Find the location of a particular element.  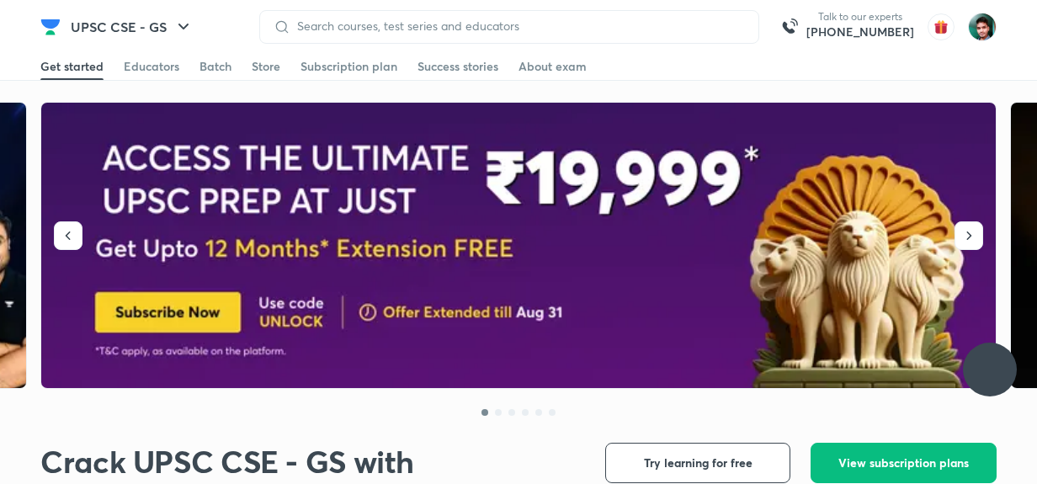

button: UPSC CSE - GS is located at coordinates (132, 27).